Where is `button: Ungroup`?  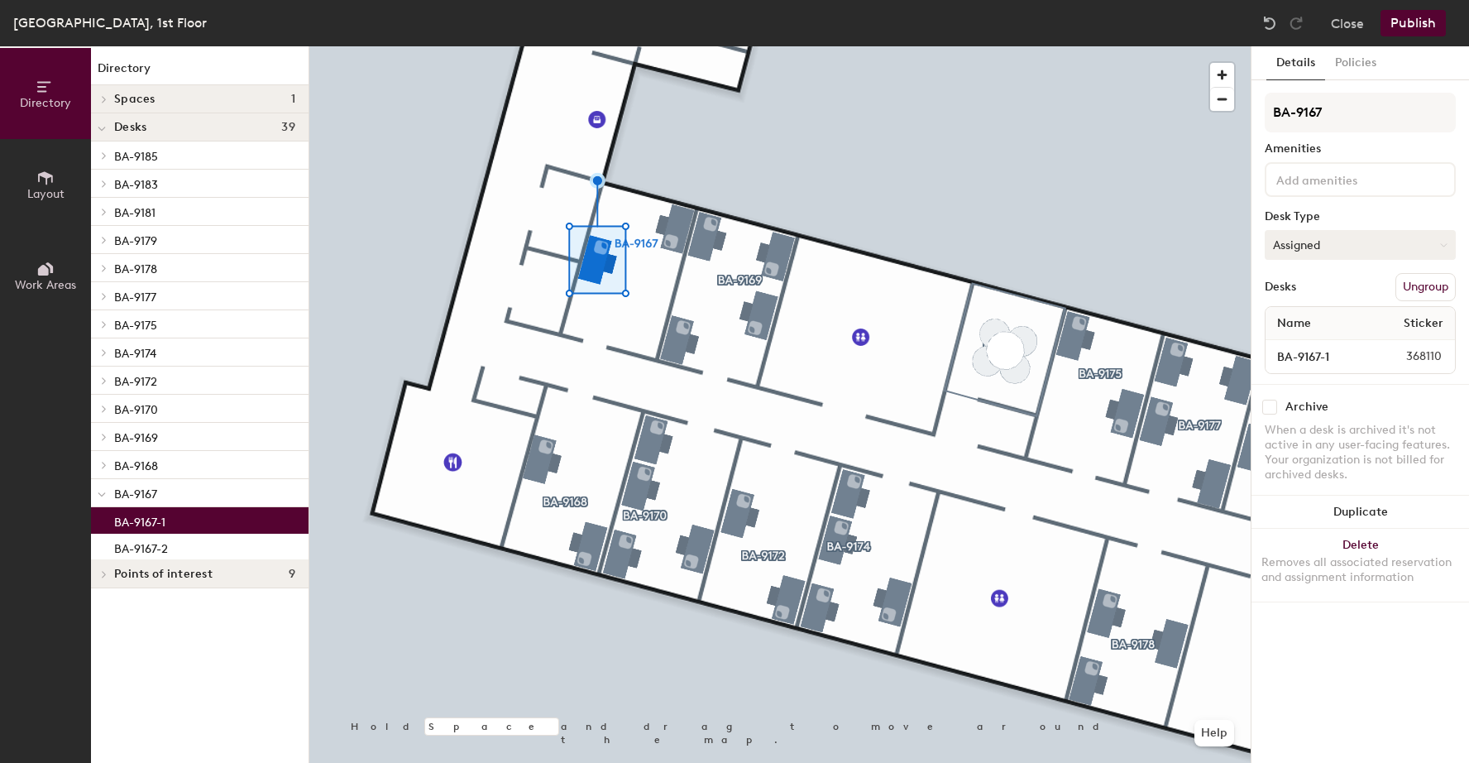
button: Ungroup is located at coordinates (1425, 287).